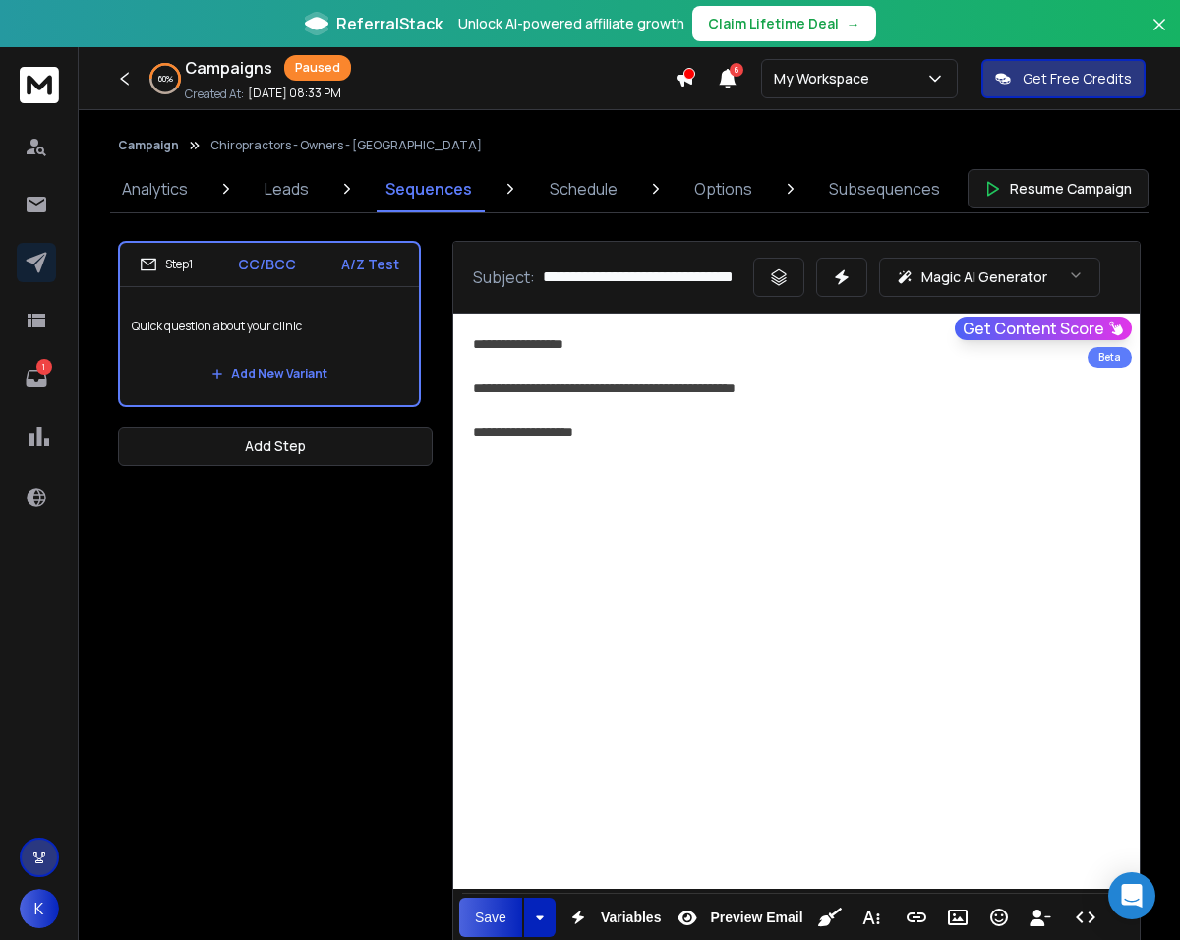 The width and height of the screenshot is (1180, 940). Describe the element at coordinates (165, 79) in the screenshot. I see `p: 60 %` at that location.